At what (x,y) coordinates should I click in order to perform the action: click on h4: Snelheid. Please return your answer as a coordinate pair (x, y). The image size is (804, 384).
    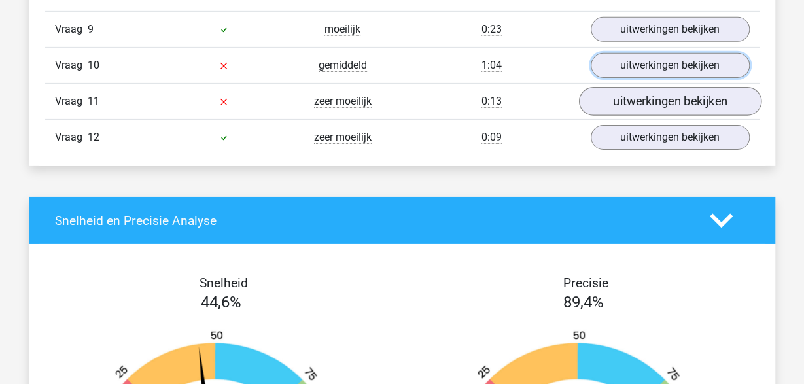
    Looking at the image, I should click on (224, 283).